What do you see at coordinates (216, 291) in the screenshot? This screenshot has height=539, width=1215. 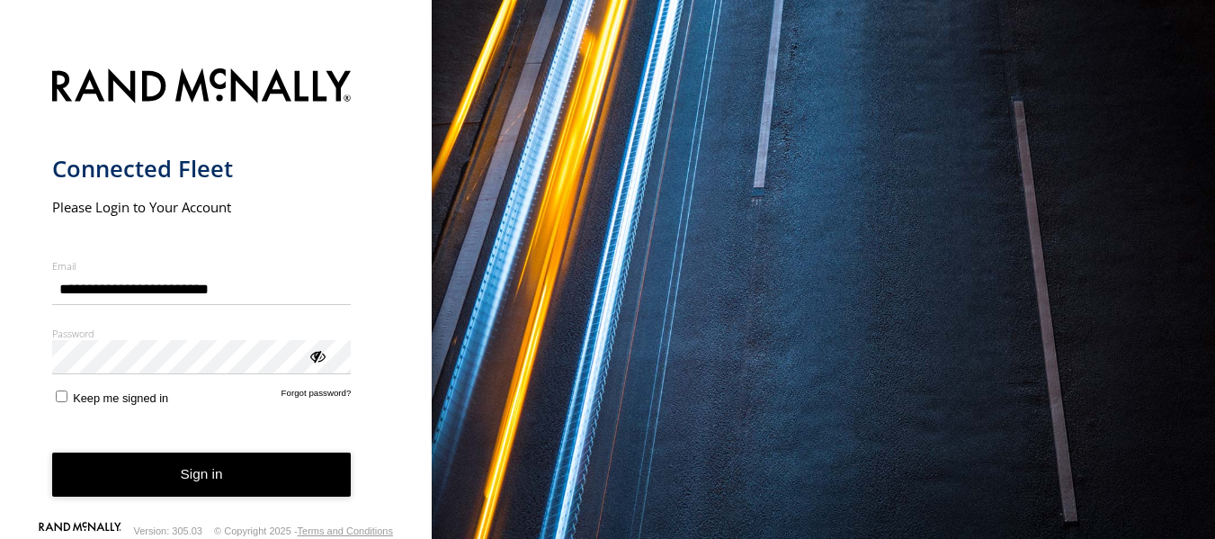 I see `form: main` at bounding box center [216, 291].